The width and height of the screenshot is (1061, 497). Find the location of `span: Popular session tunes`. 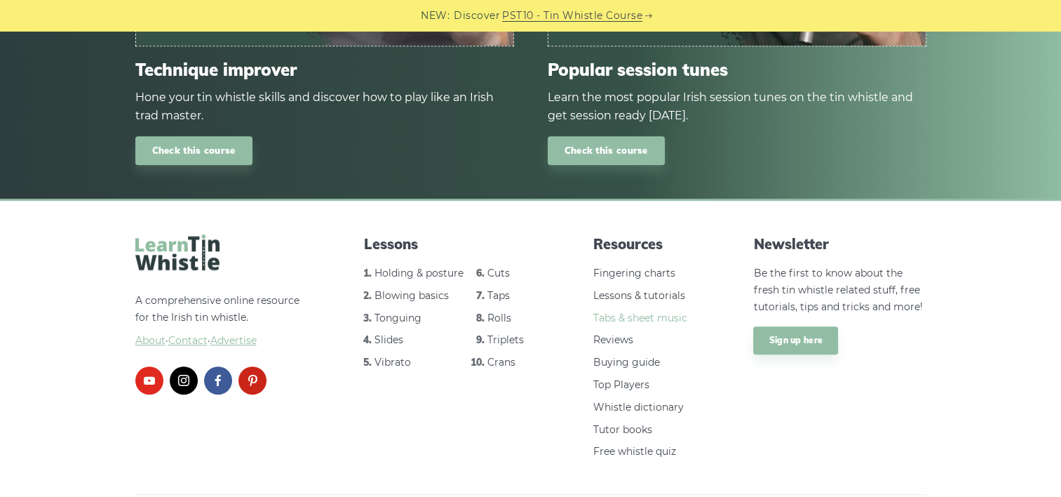

span: Popular session tunes is located at coordinates (737, 69).